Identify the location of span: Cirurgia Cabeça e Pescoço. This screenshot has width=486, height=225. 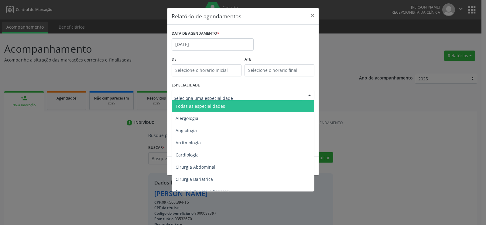
(202, 191).